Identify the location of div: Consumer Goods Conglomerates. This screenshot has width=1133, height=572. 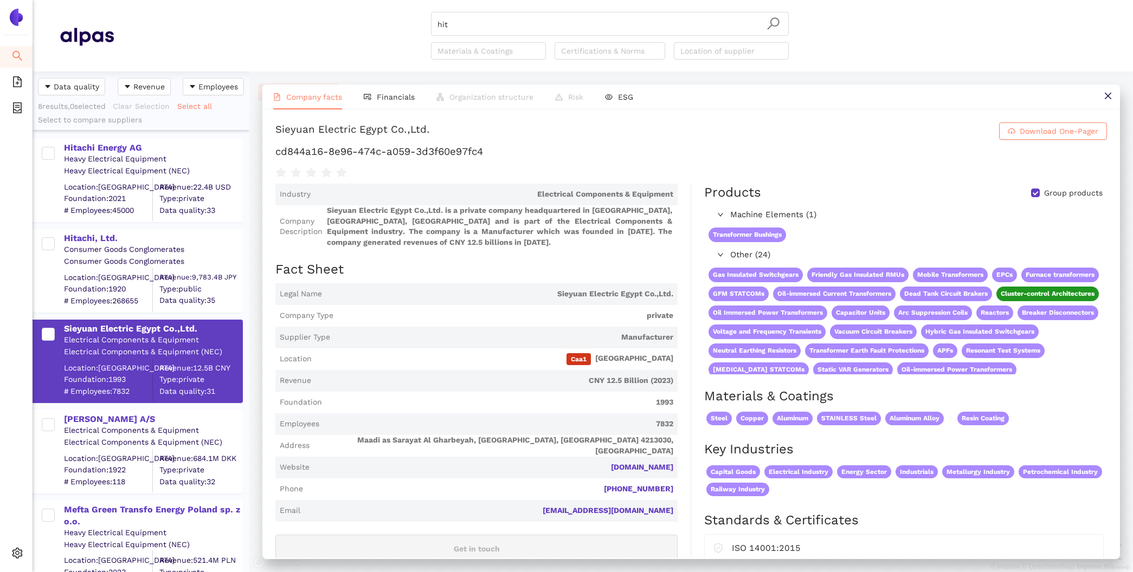
(153, 250).